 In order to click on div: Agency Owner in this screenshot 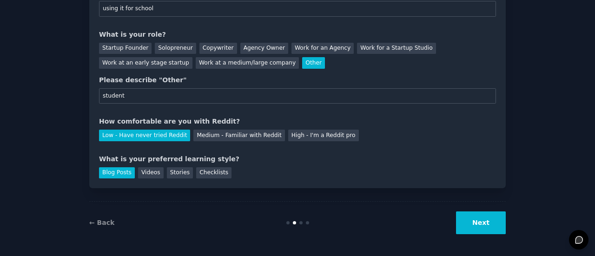, I will do `click(264, 48)`.